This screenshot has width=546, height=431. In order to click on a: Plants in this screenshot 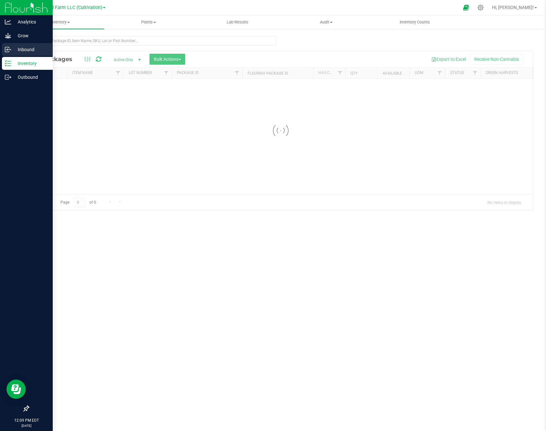, I will do `click(149, 22)`.